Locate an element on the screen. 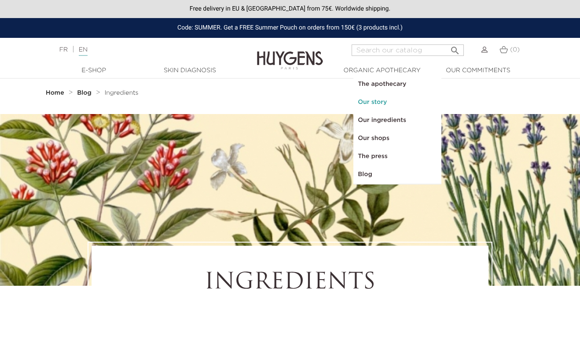 The image size is (580, 343). a: The press is located at coordinates (397, 156).